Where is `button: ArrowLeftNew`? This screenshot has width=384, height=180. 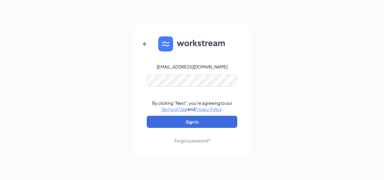
button: ArrowLeftNew is located at coordinates (145, 44).